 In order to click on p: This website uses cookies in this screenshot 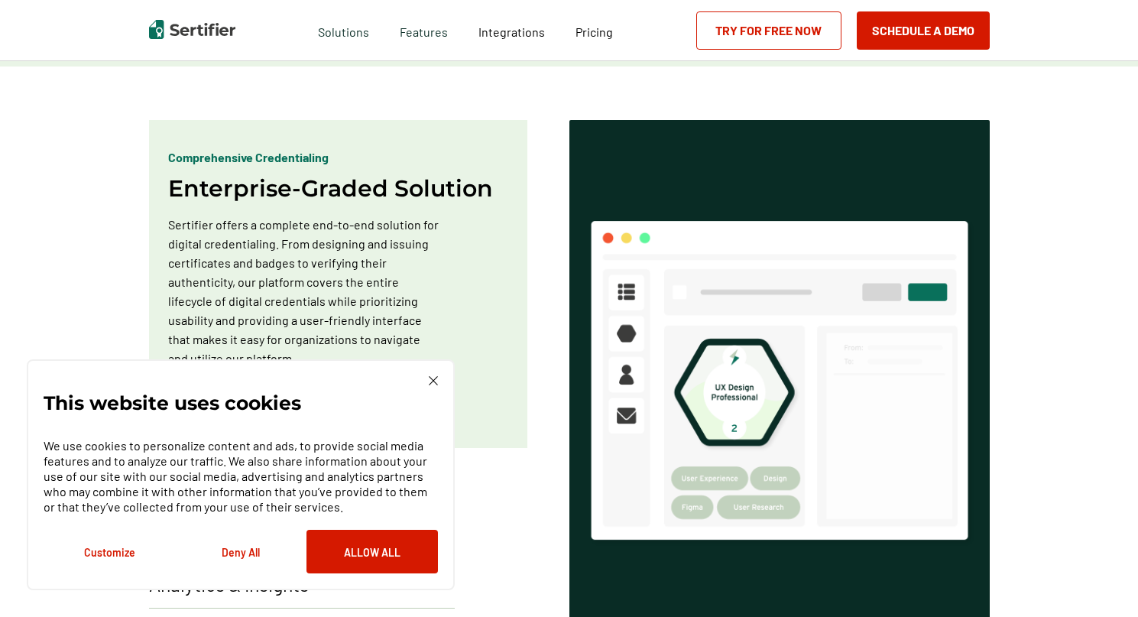, I will do `click(172, 403)`.